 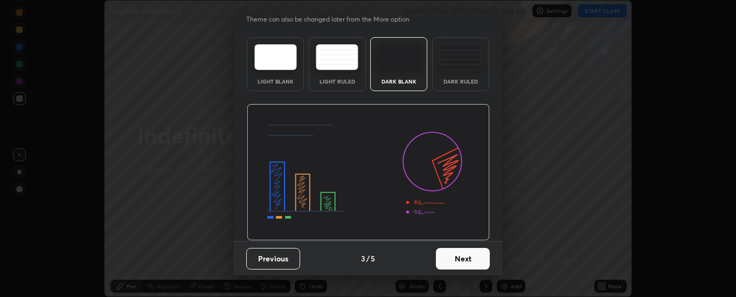 I want to click on div: Light Ruled, so click(x=337, y=81).